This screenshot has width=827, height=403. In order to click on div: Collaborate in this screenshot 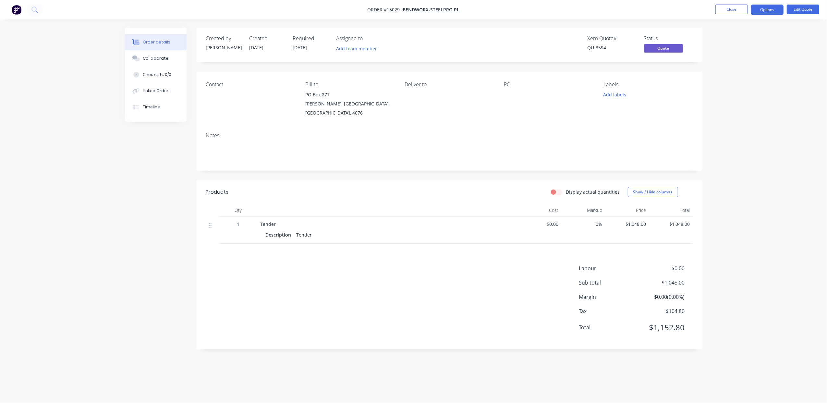, I will do `click(155, 58)`.